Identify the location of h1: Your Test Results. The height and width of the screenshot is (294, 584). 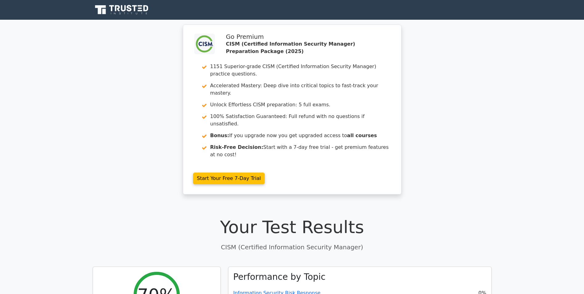
(292, 227).